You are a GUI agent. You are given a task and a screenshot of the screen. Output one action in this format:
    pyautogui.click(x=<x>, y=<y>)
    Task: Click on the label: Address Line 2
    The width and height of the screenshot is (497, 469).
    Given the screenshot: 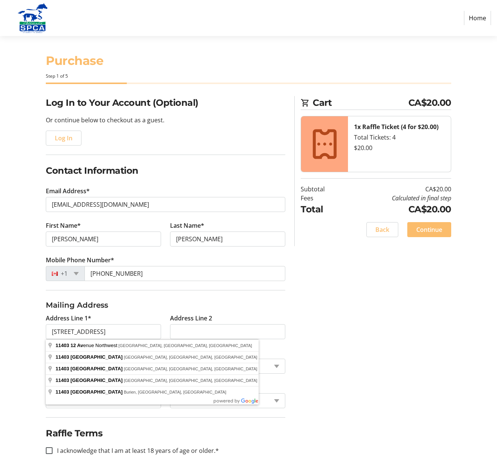 What is the action you would take?
    pyautogui.click(x=191, y=318)
    